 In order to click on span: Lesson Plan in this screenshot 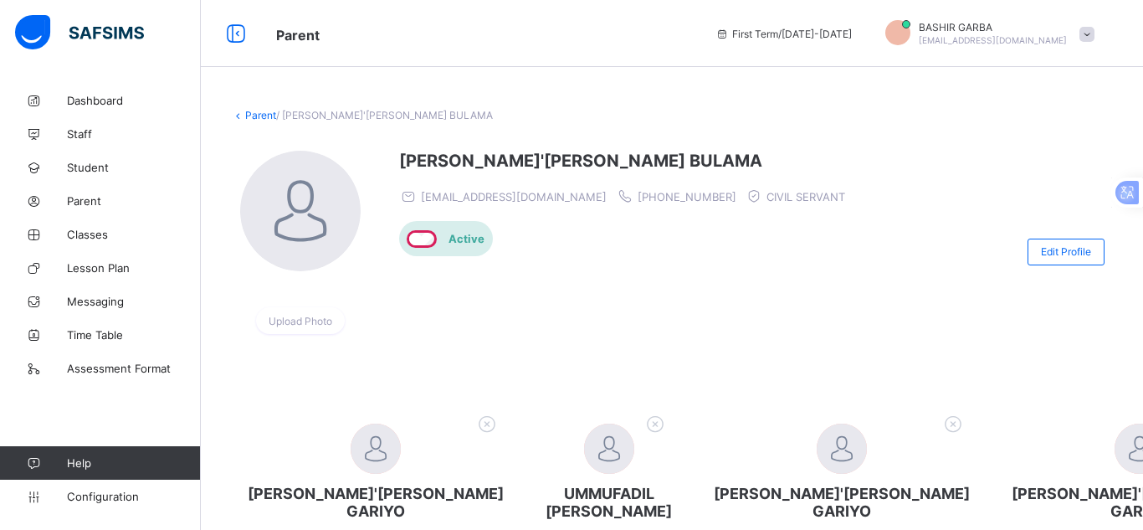, I will do `click(134, 268)`.